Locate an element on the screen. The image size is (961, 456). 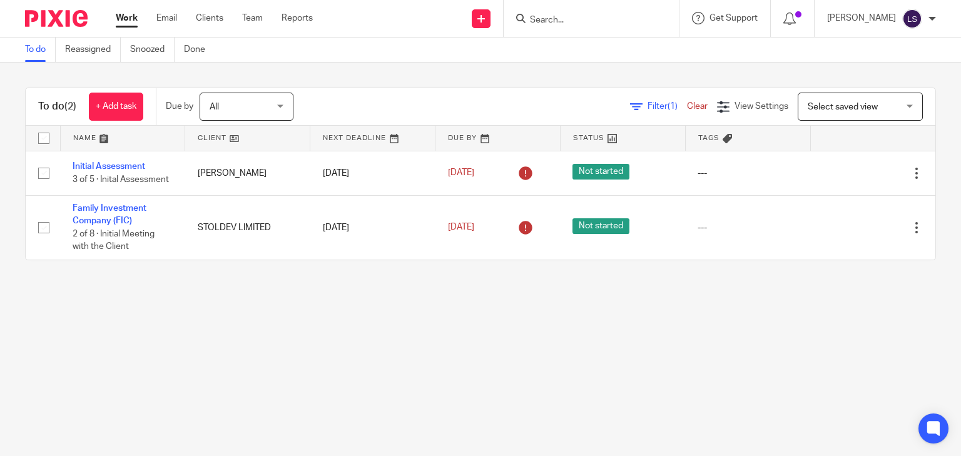
input: Search is located at coordinates (585, 21).